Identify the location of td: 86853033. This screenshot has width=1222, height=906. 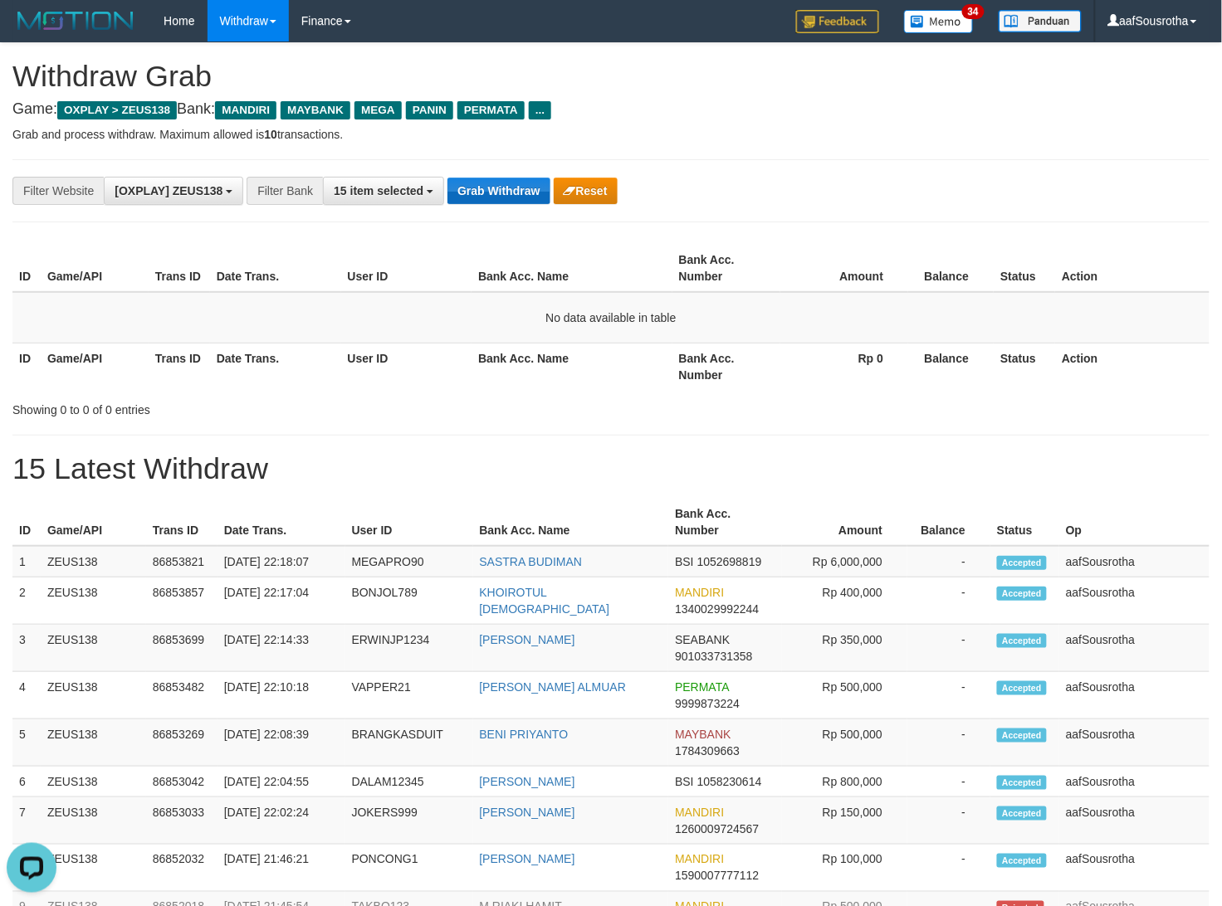
(182, 821).